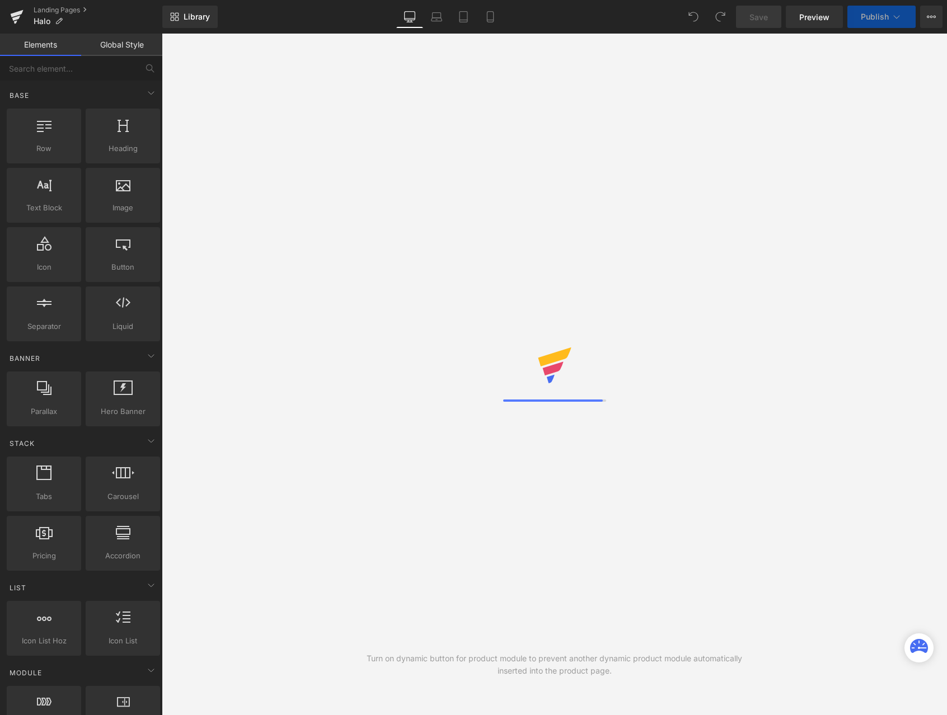 This screenshot has height=715, width=947. What do you see at coordinates (98, 10) in the screenshot?
I see `a: Landing Pages` at bounding box center [98, 10].